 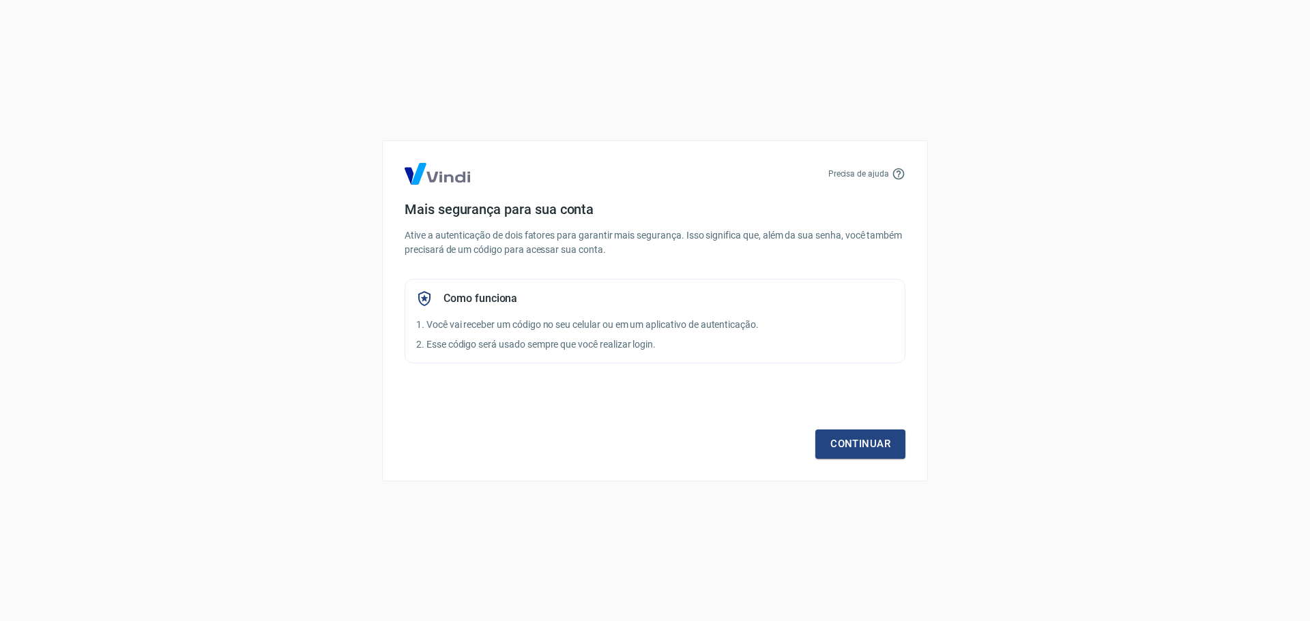 What do you see at coordinates (655, 325) in the screenshot?
I see `p: 1. Você vai receber um código no seu celular ou em um aplicativo de autenticação.` at bounding box center [655, 325].